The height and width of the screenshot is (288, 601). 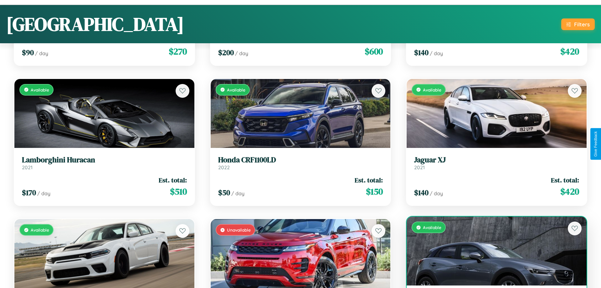 I want to click on span: $ 270, so click(x=178, y=51).